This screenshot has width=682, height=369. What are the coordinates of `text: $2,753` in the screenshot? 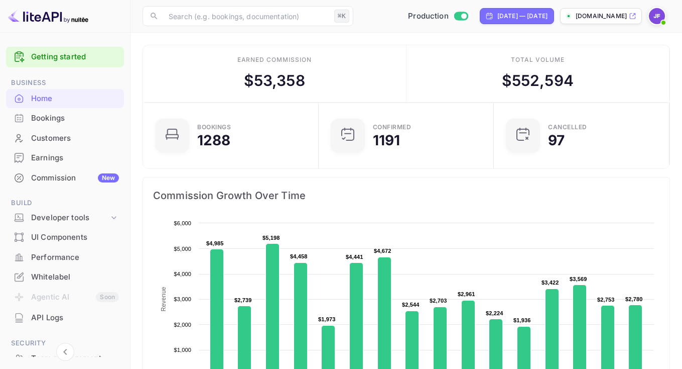 It's located at (606, 299).